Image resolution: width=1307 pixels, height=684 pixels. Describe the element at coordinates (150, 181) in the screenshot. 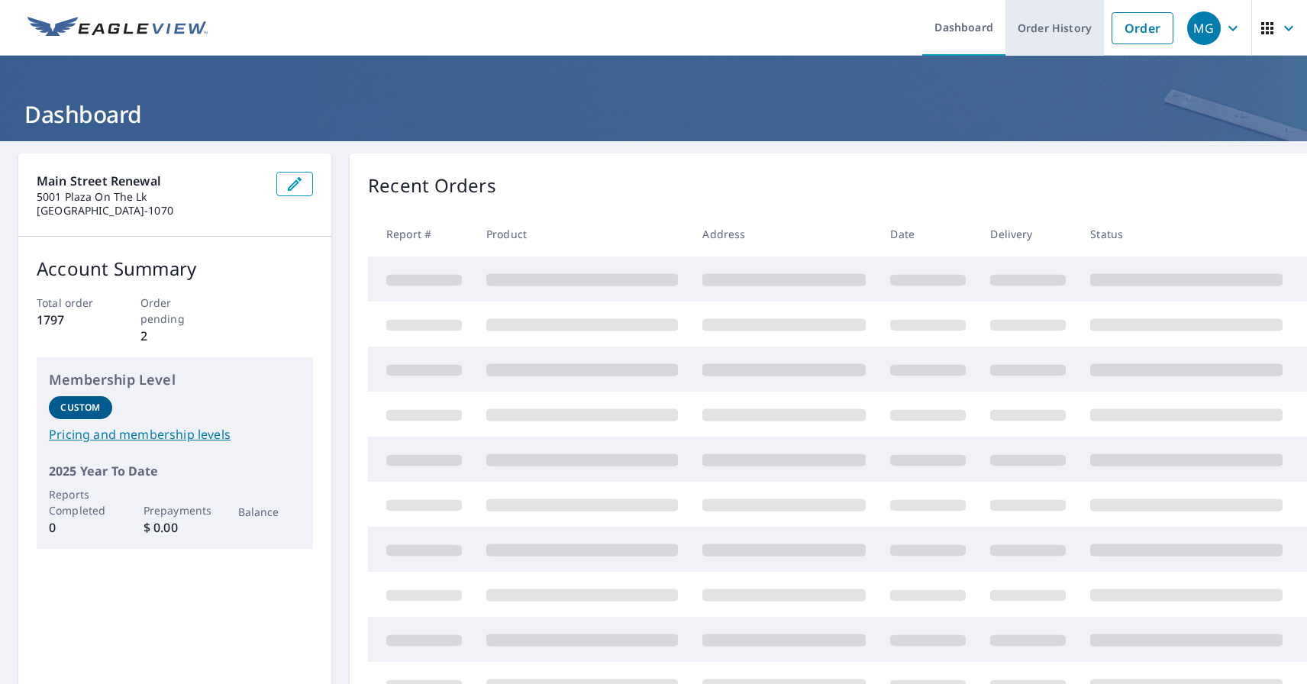

I see `p: Main Street Renewal` at that location.